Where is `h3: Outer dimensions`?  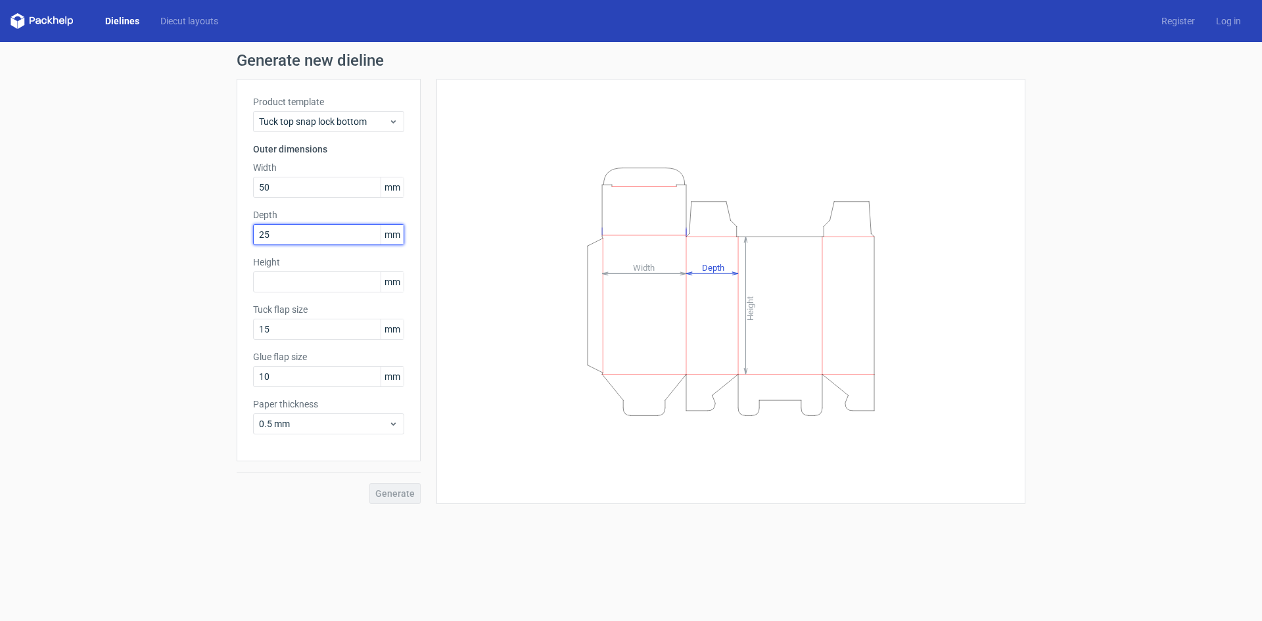 h3: Outer dimensions is located at coordinates (329, 149).